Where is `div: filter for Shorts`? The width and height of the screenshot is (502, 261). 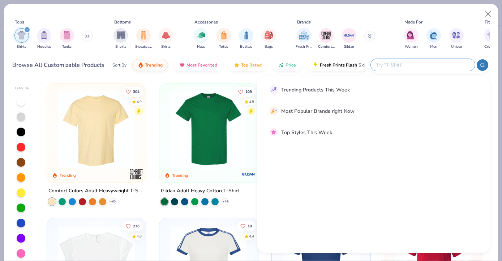 div: filter for Shorts is located at coordinates (121, 39).